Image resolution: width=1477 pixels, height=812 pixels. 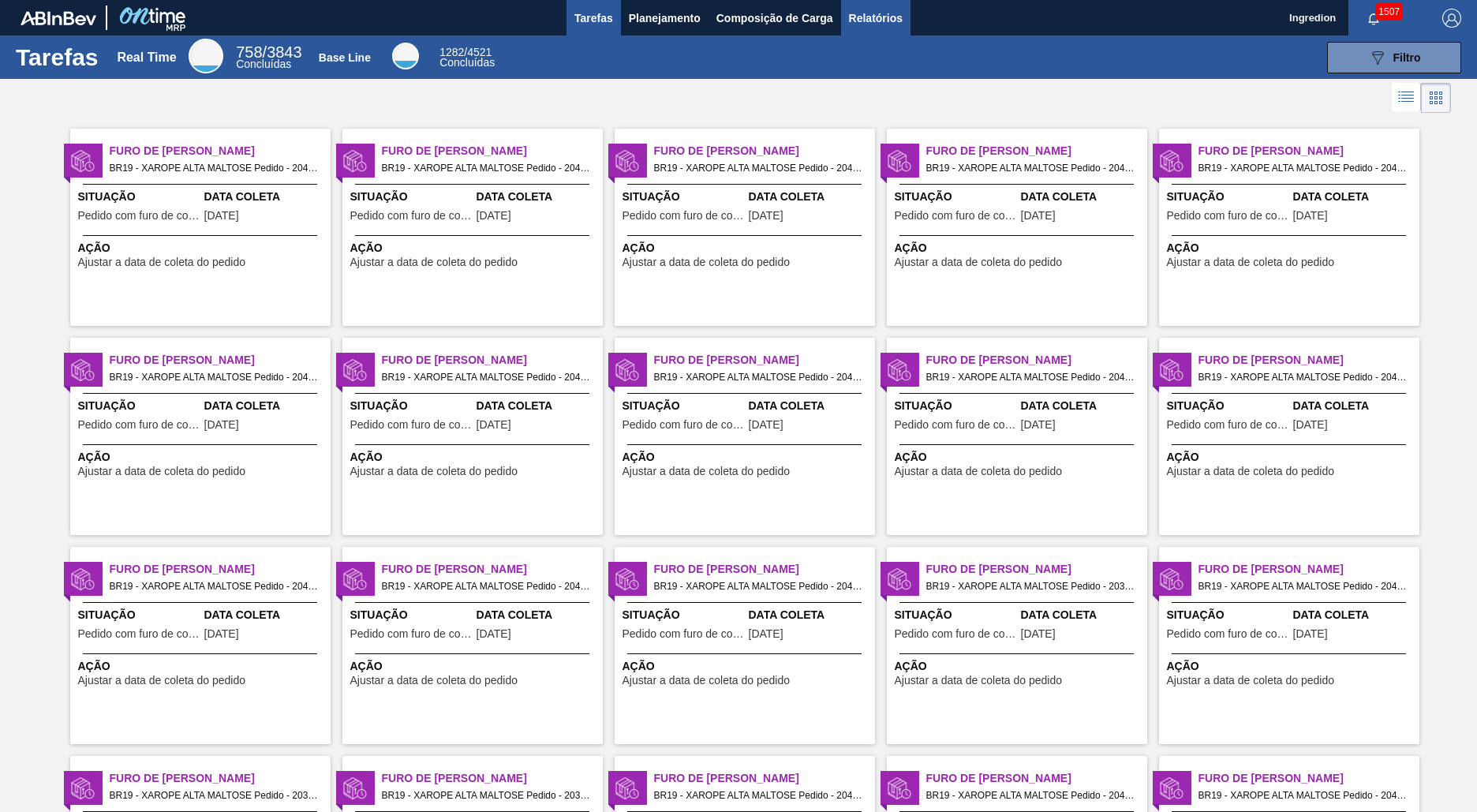 I want to click on span: 1282, so click(x=452, y=52).